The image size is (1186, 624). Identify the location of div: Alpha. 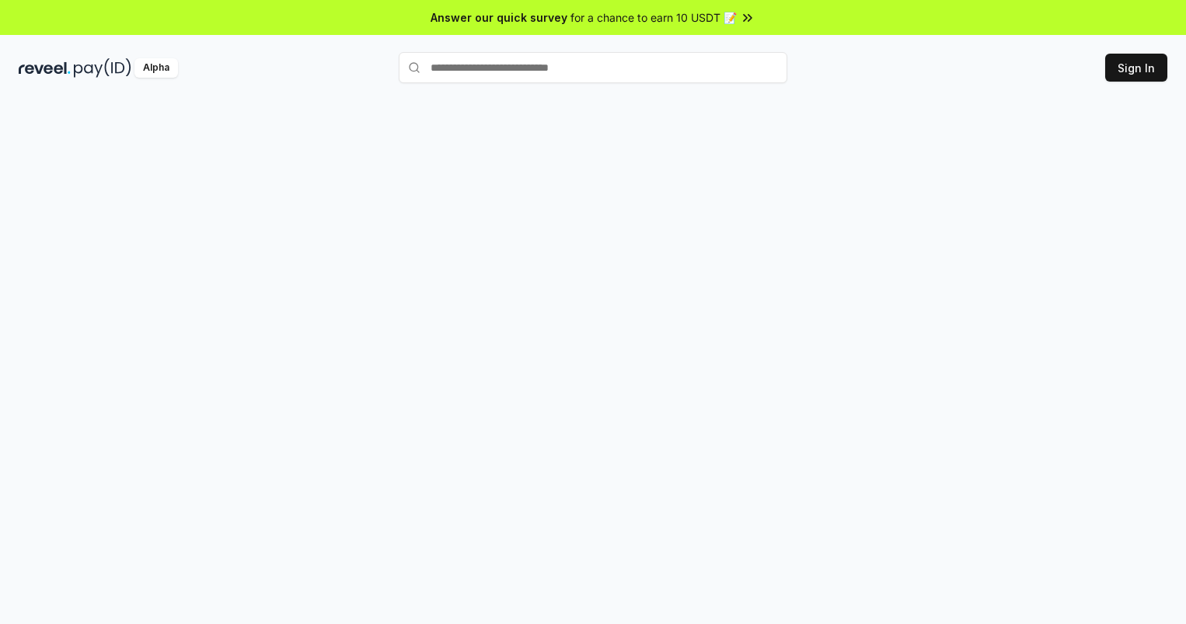
(156, 68).